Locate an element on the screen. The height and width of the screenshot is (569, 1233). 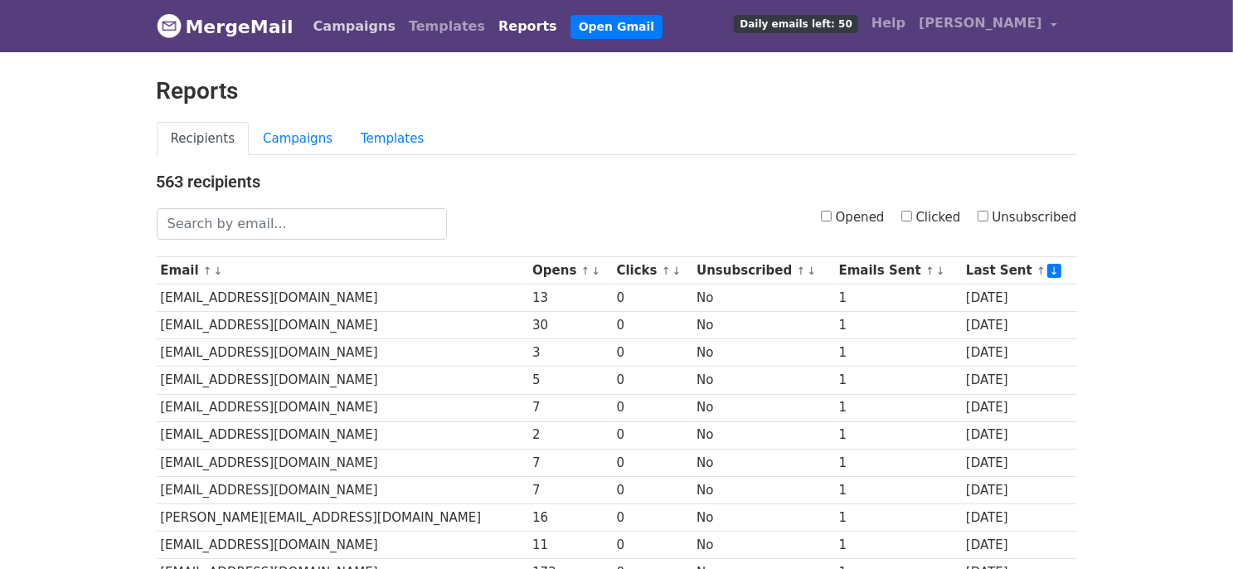
a: MergeMail is located at coordinates (225, 27).